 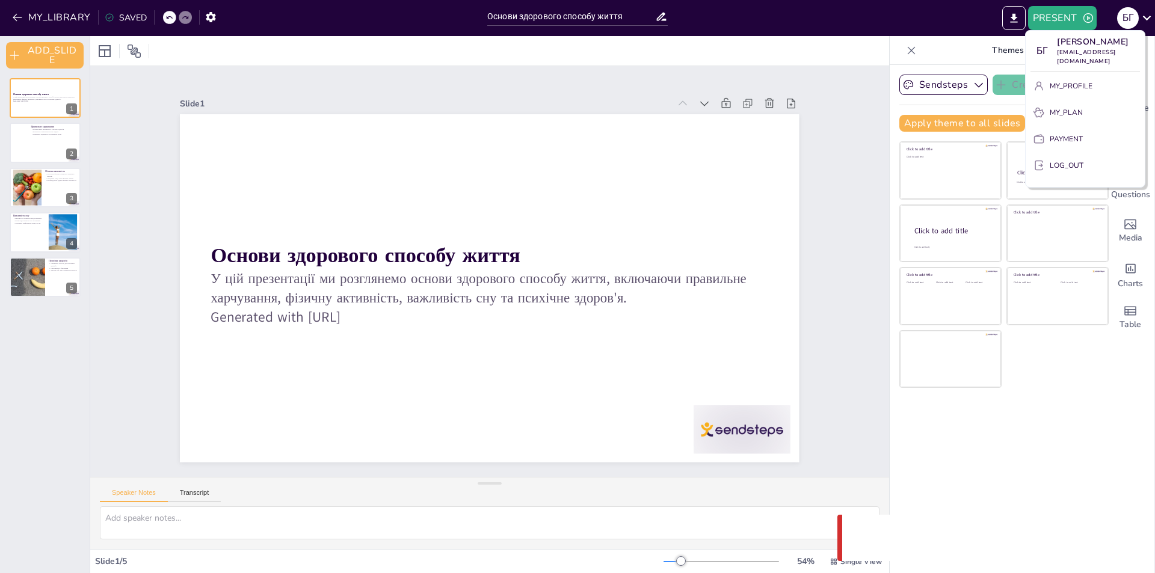 I want to click on p: LOG_OUT, so click(x=1067, y=165).